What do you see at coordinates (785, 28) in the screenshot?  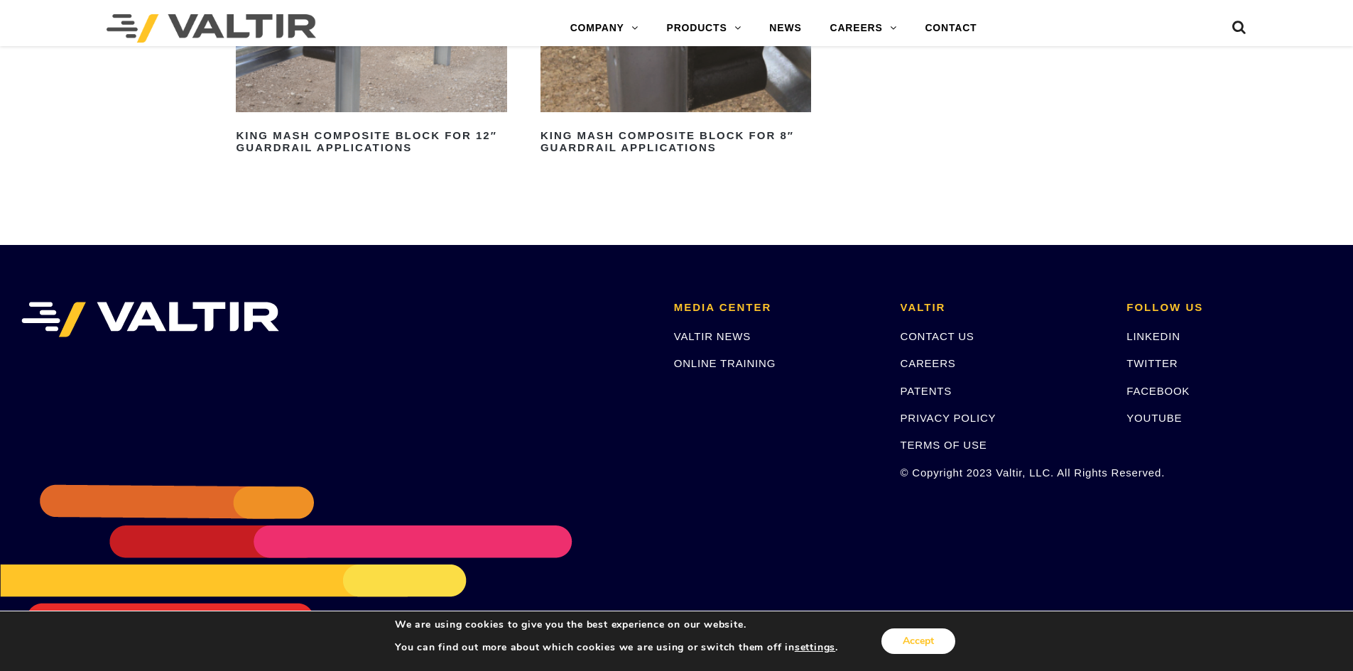 I see `a: NEWS` at bounding box center [785, 28].